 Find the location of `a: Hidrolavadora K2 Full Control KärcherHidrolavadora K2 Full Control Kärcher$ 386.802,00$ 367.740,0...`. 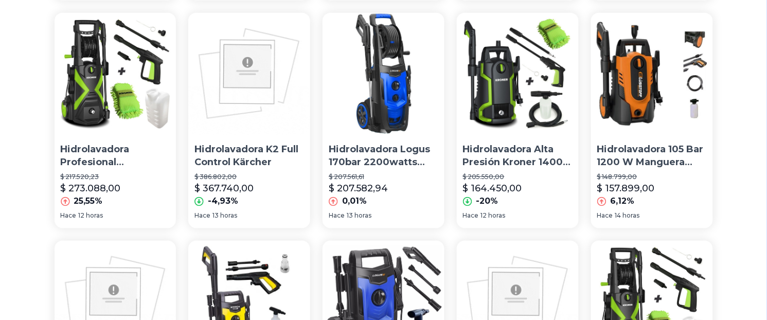

a: Hidrolavadora K2 Full Control KärcherHidrolavadora K2 Full Control Kärcher$ 386.802,00$ 367.740,0... is located at coordinates (249, 120).